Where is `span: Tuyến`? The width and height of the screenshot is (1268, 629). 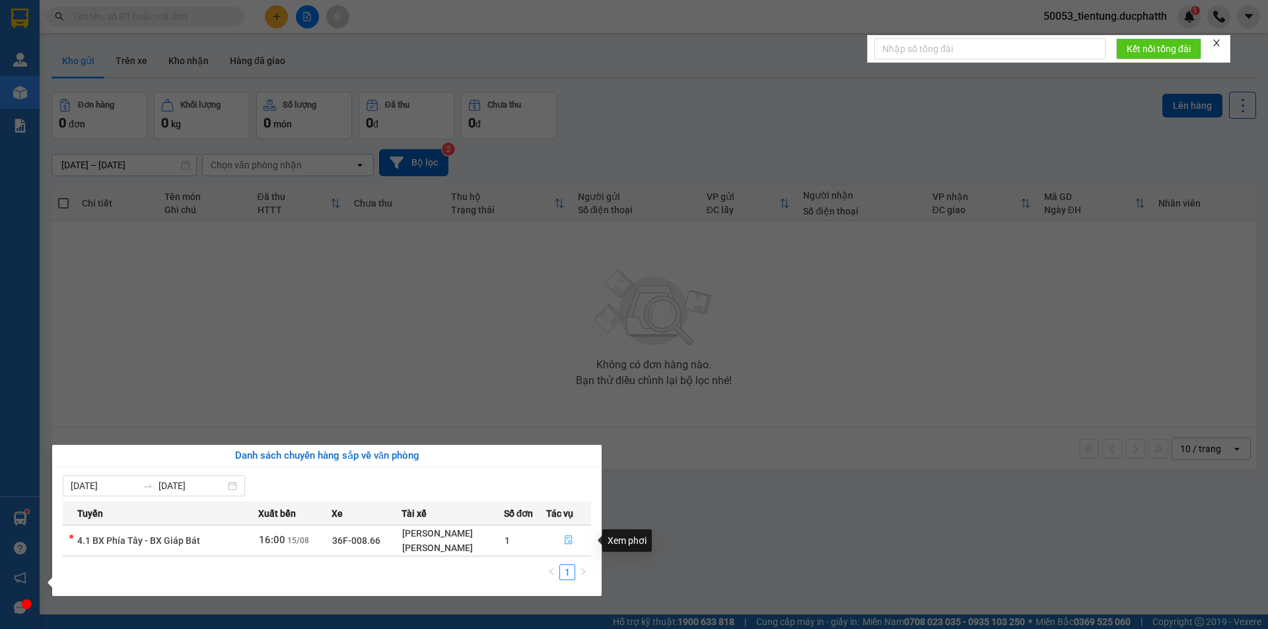
span: Tuyến is located at coordinates (90, 514).